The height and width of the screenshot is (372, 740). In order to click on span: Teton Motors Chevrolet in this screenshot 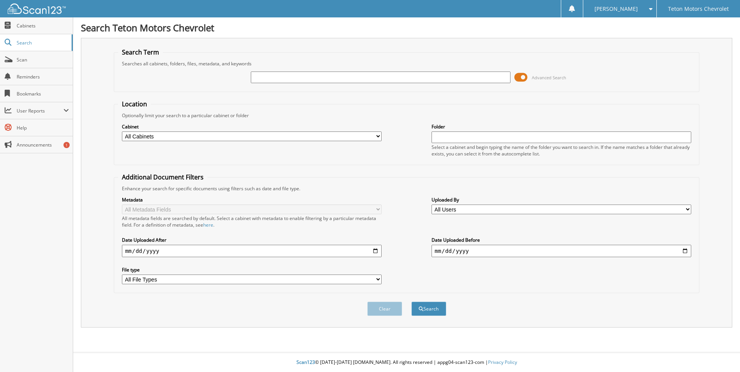, I will do `click(698, 9)`.